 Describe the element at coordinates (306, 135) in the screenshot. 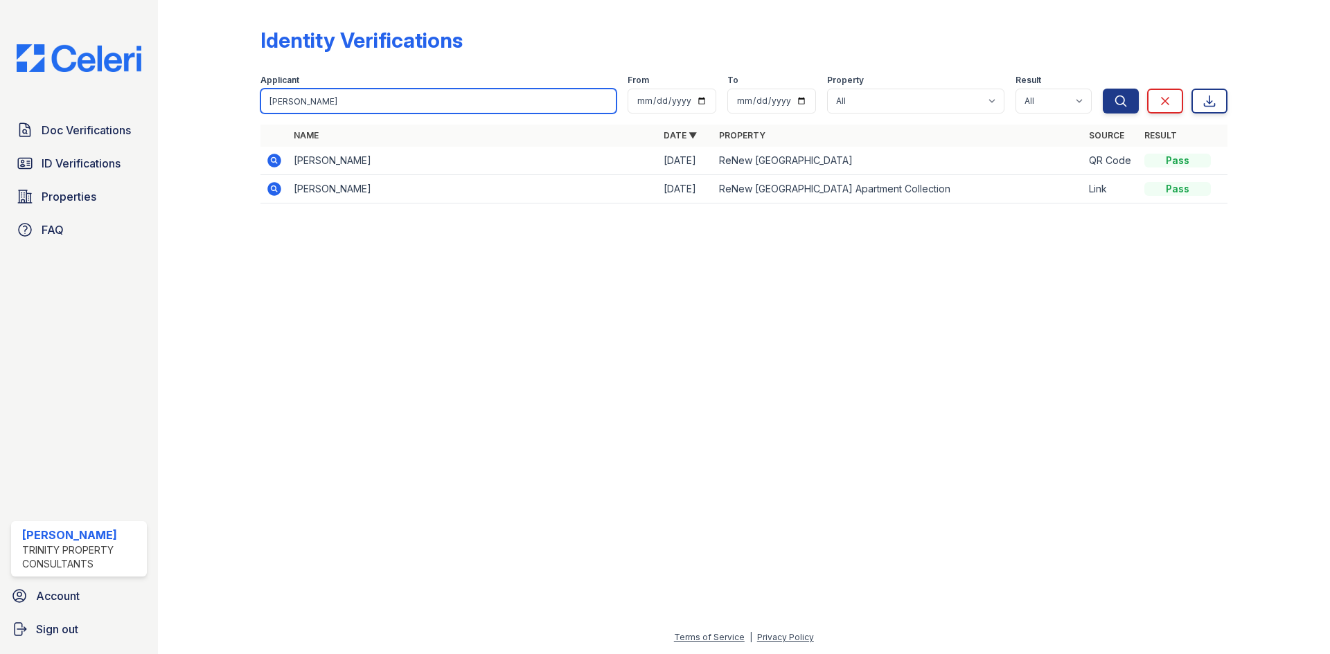

I see `a: Name` at that location.